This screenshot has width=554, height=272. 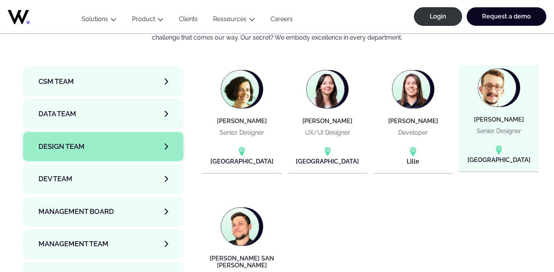 What do you see at coordinates (240, 226) in the screenshot?
I see `img: Thomas SAN ANDRES` at bounding box center [240, 226].